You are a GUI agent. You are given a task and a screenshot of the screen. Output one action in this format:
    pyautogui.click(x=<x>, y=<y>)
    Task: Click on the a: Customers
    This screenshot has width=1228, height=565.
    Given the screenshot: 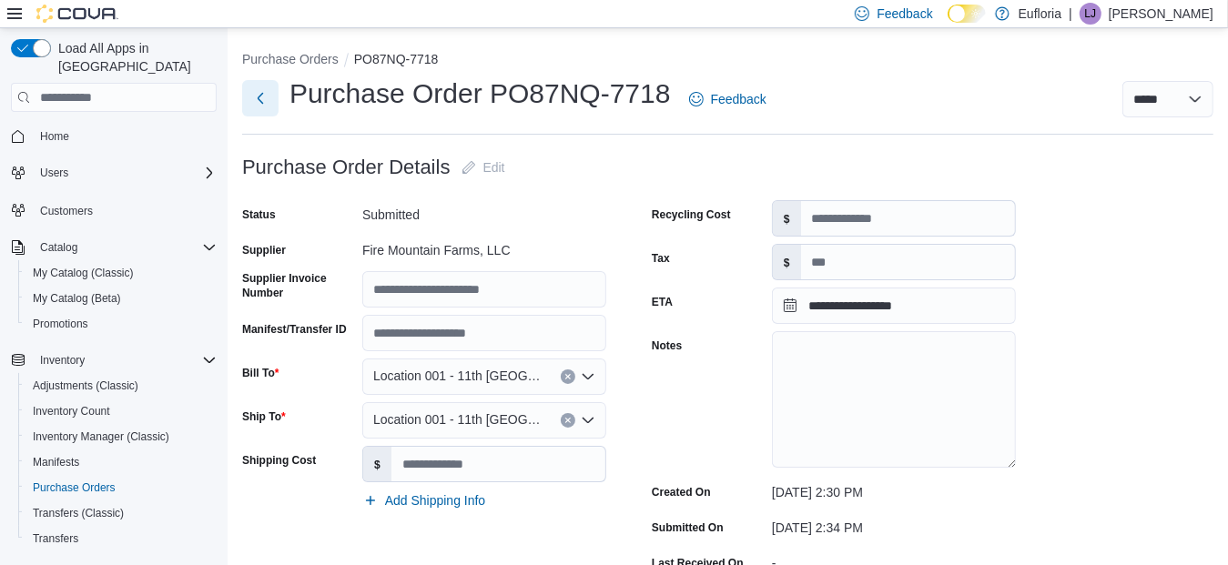 What is the action you would take?
    pyautogui.click(x=66, y=211)
    